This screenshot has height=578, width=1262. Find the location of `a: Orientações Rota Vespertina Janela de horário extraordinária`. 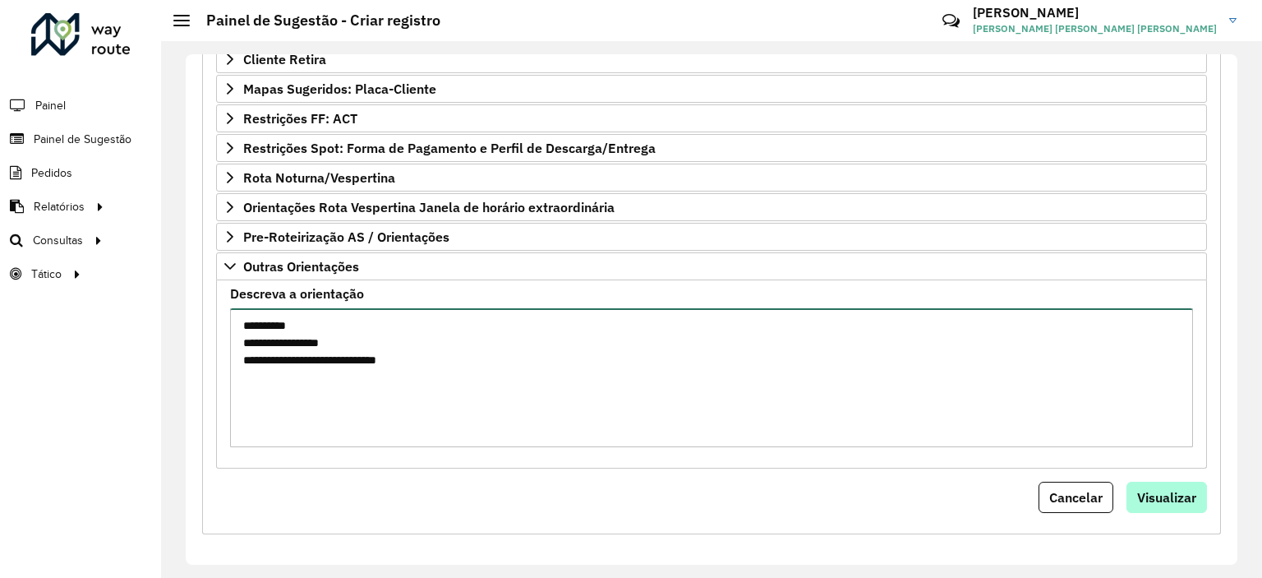

a: Orientações Rota Vespertina Janela de horário extraordinária is located at coordinates (711, 207).